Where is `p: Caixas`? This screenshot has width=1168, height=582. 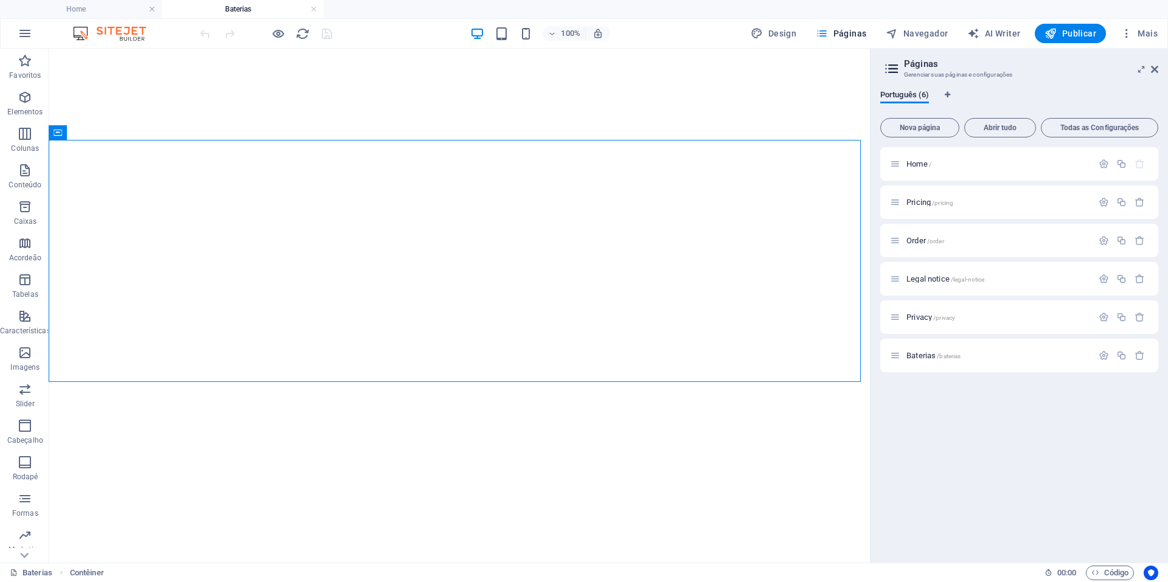 p: Caixas is located at coordinates (26, 221).